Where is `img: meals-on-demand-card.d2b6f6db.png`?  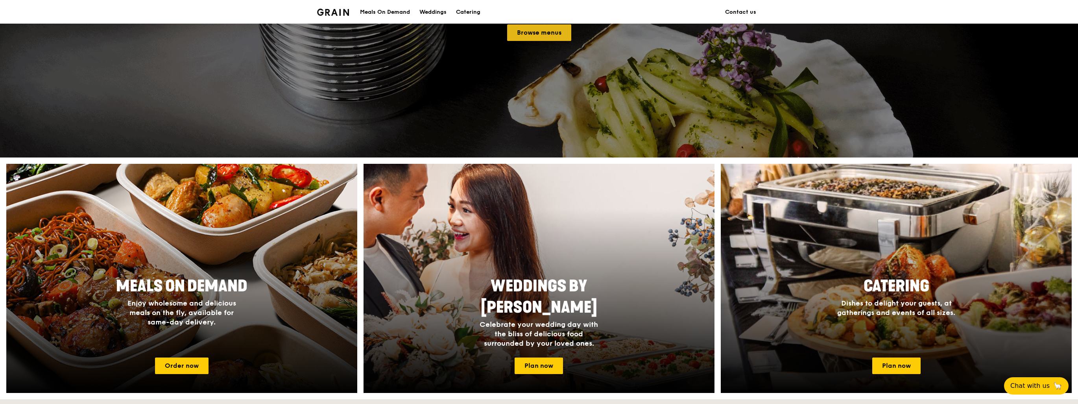 img: meals-on-demand-card.d2b6f6db.png is located at coordinates (182, 278).